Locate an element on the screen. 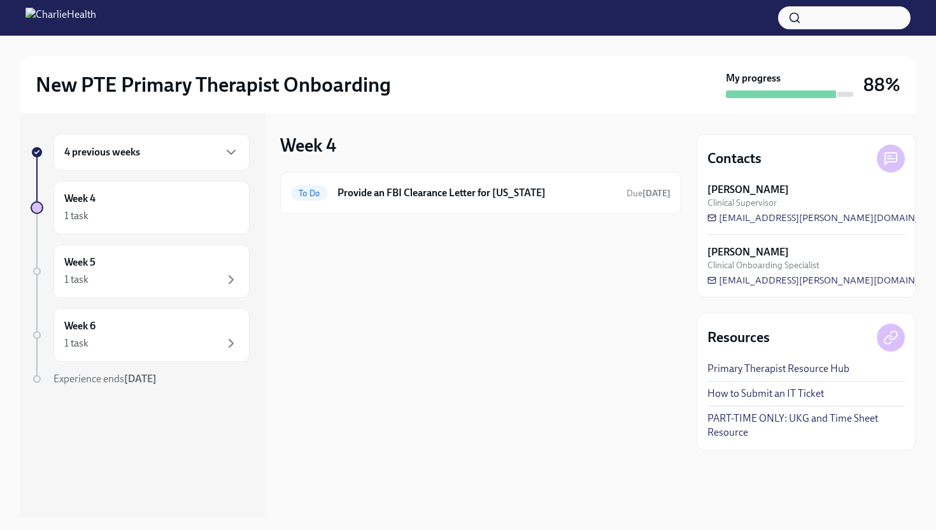 The height and width of the screenshot is (530, 936). a: Week 51 task is located at coordinates (140, 271).